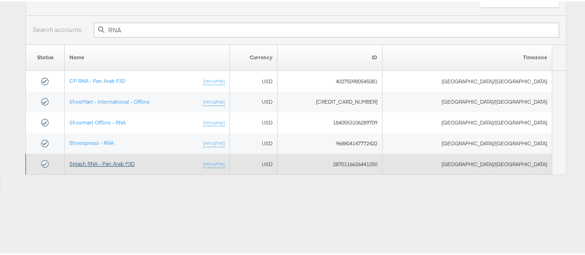  What do you see at coordinates (97, 79) in the screenshot?
I see `a: CP RNA - Pan Arab F3D` at bounding box center [97, 79].